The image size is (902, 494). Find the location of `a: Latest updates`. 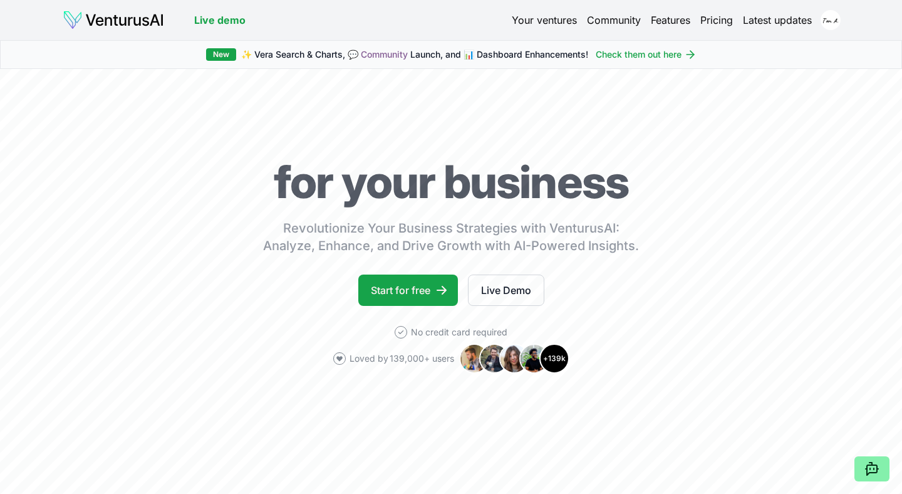

a: Latest updates is located at coordinates (778, 20).